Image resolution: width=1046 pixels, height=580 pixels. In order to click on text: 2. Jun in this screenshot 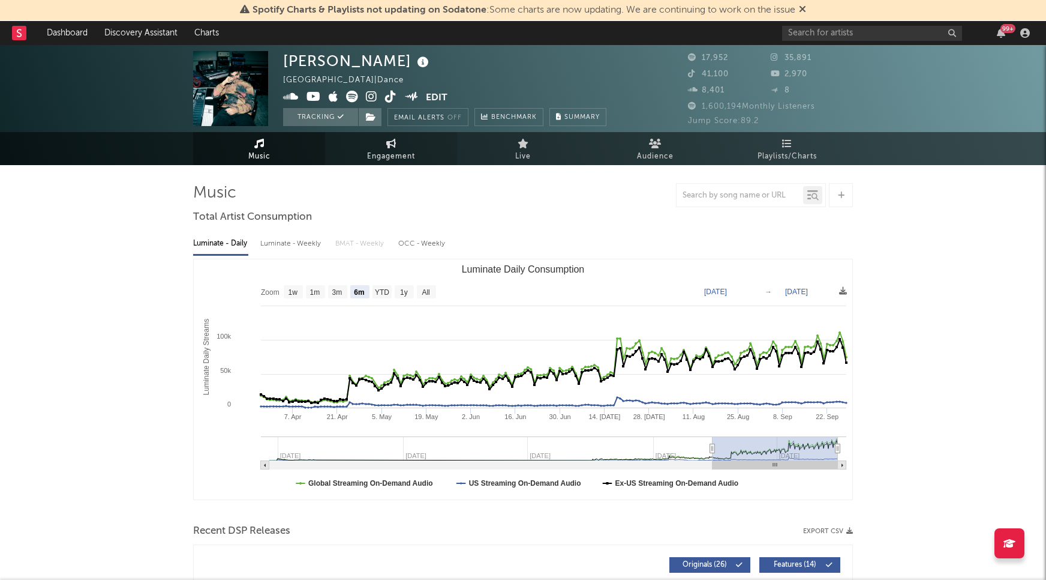, I will do `click(471, 416)`.